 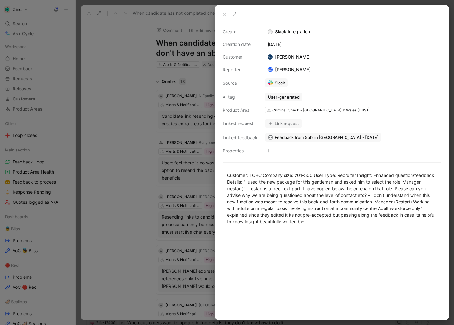 I want to click on div: Product Area, so click(x=240, y=110).